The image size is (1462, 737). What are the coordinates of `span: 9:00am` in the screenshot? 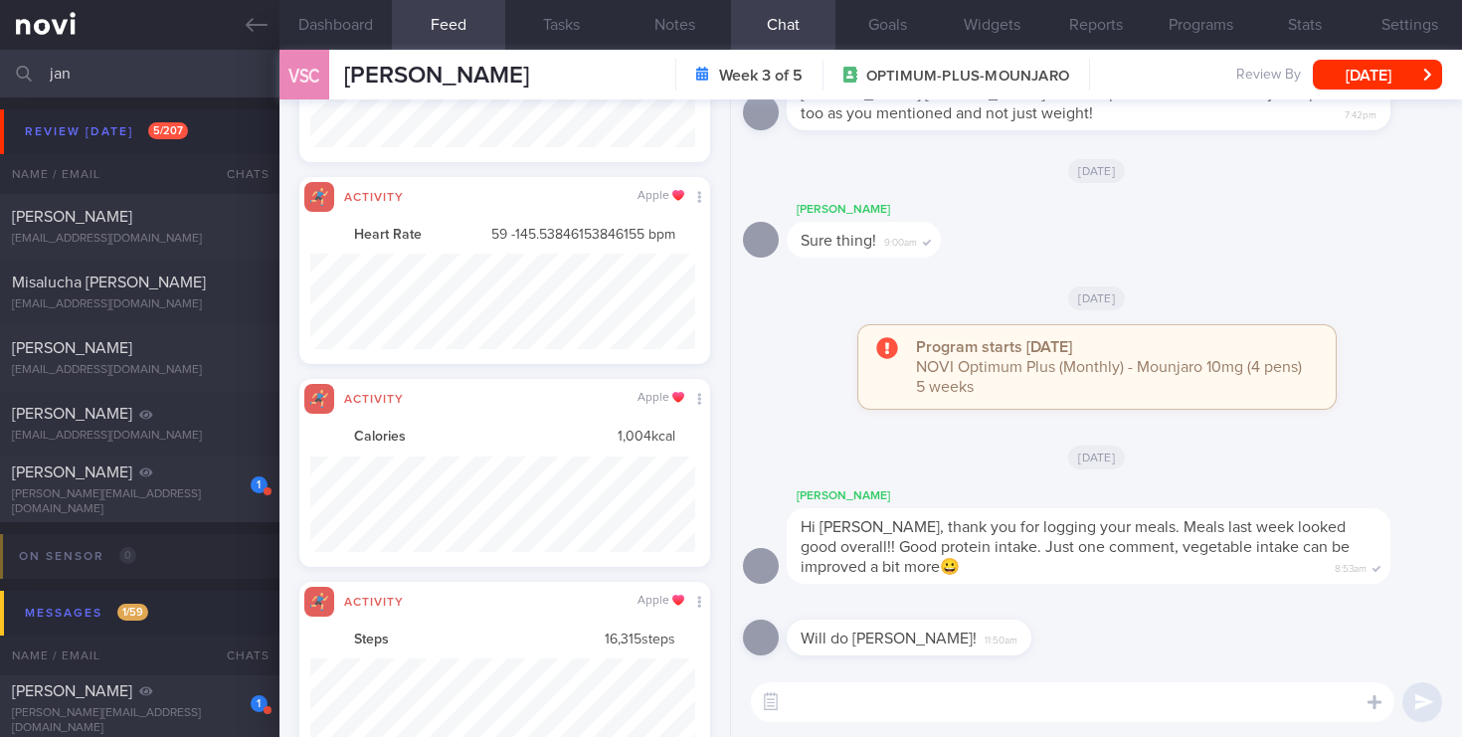 It's located at (900, 240).